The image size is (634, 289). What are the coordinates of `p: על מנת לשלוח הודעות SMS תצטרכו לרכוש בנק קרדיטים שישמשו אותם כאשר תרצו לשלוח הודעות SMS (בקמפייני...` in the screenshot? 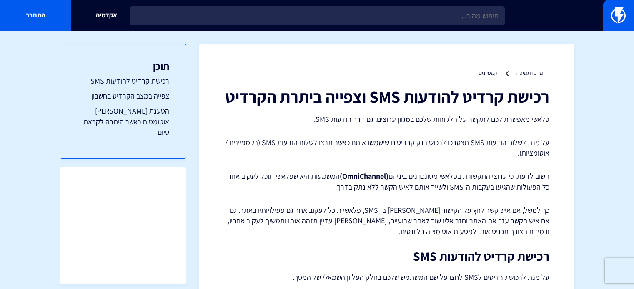 It's located at (387, 148).